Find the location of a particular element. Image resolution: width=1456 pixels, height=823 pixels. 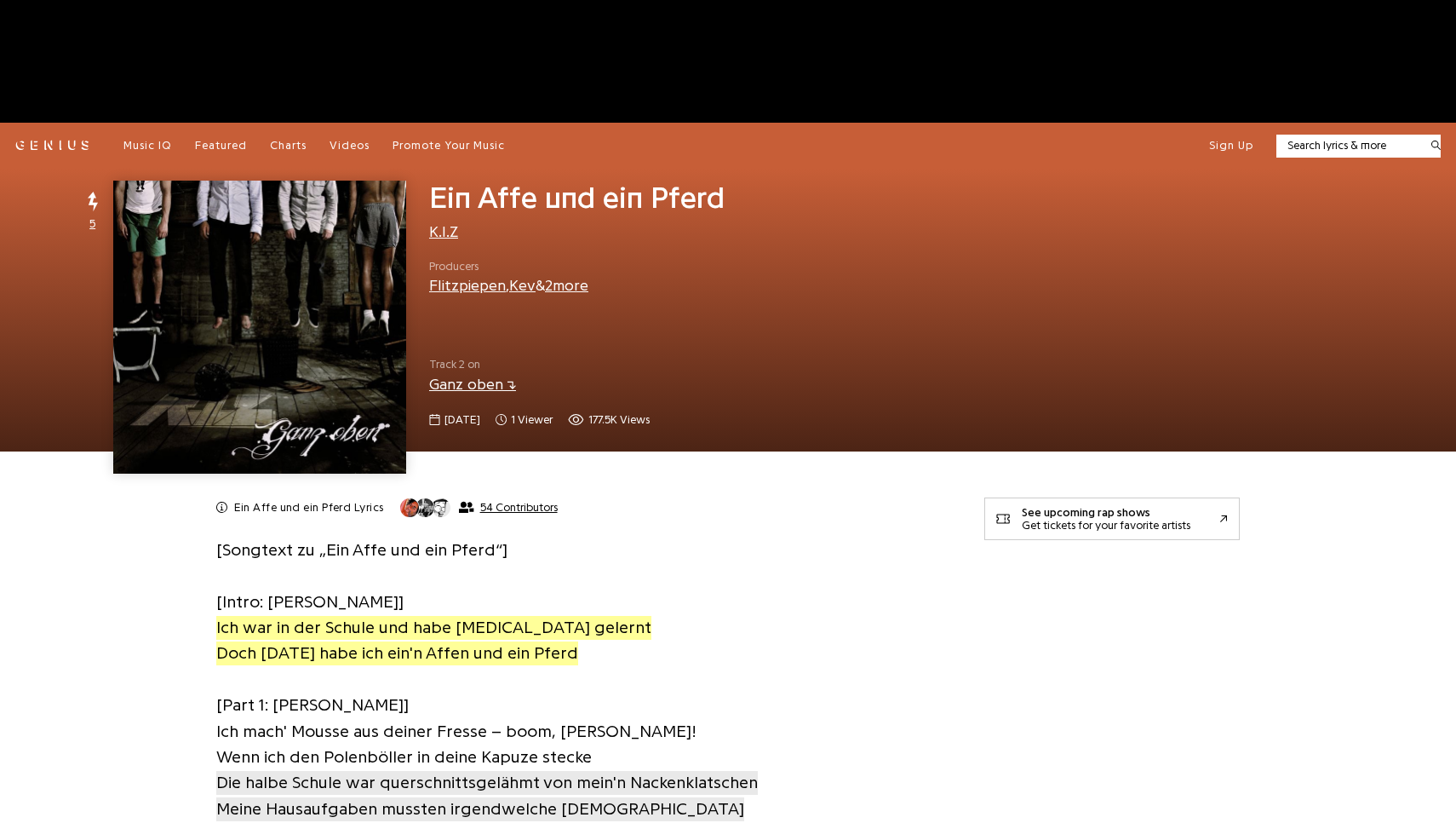

input: Search lyrics & more is located at coordinates (1348, 146).